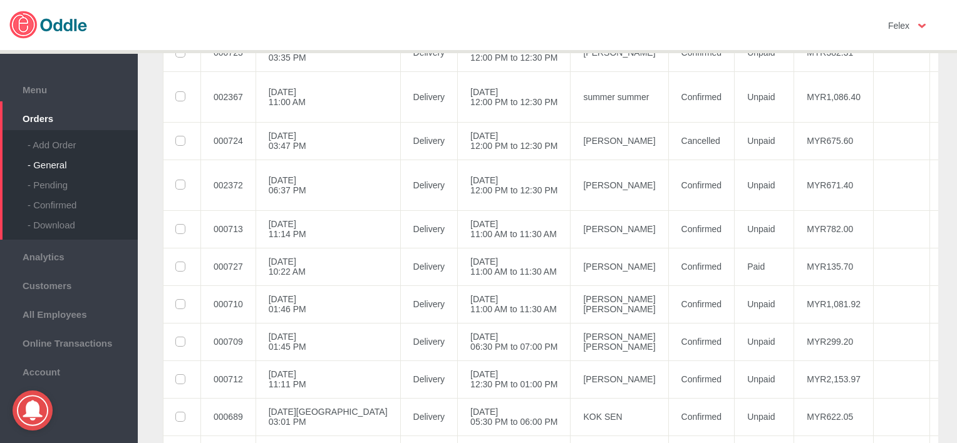 This screenshot has height=443, width=957. Describe the element at coordinates (229, 342) in the screenshot. I see `td: 000709` at that location.